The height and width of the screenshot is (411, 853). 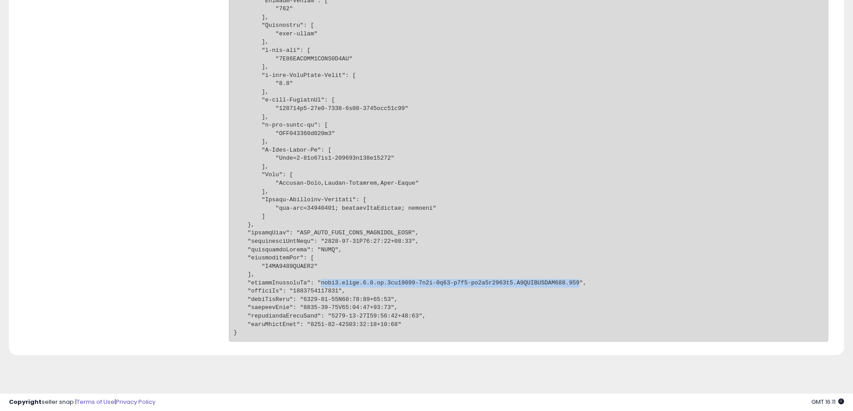 What do you see at coordinates (95, 402) in the screenshot?
I see `a: Terms of Use` at bounding box center [95, 402].